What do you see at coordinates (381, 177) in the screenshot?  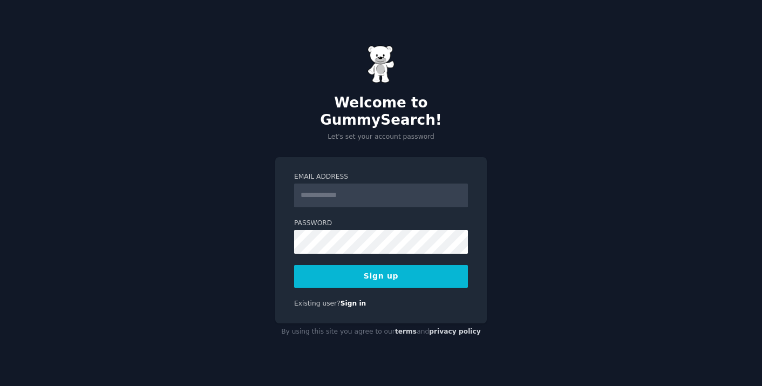 I see `label: Email Address` at bounding box center [381, 177].